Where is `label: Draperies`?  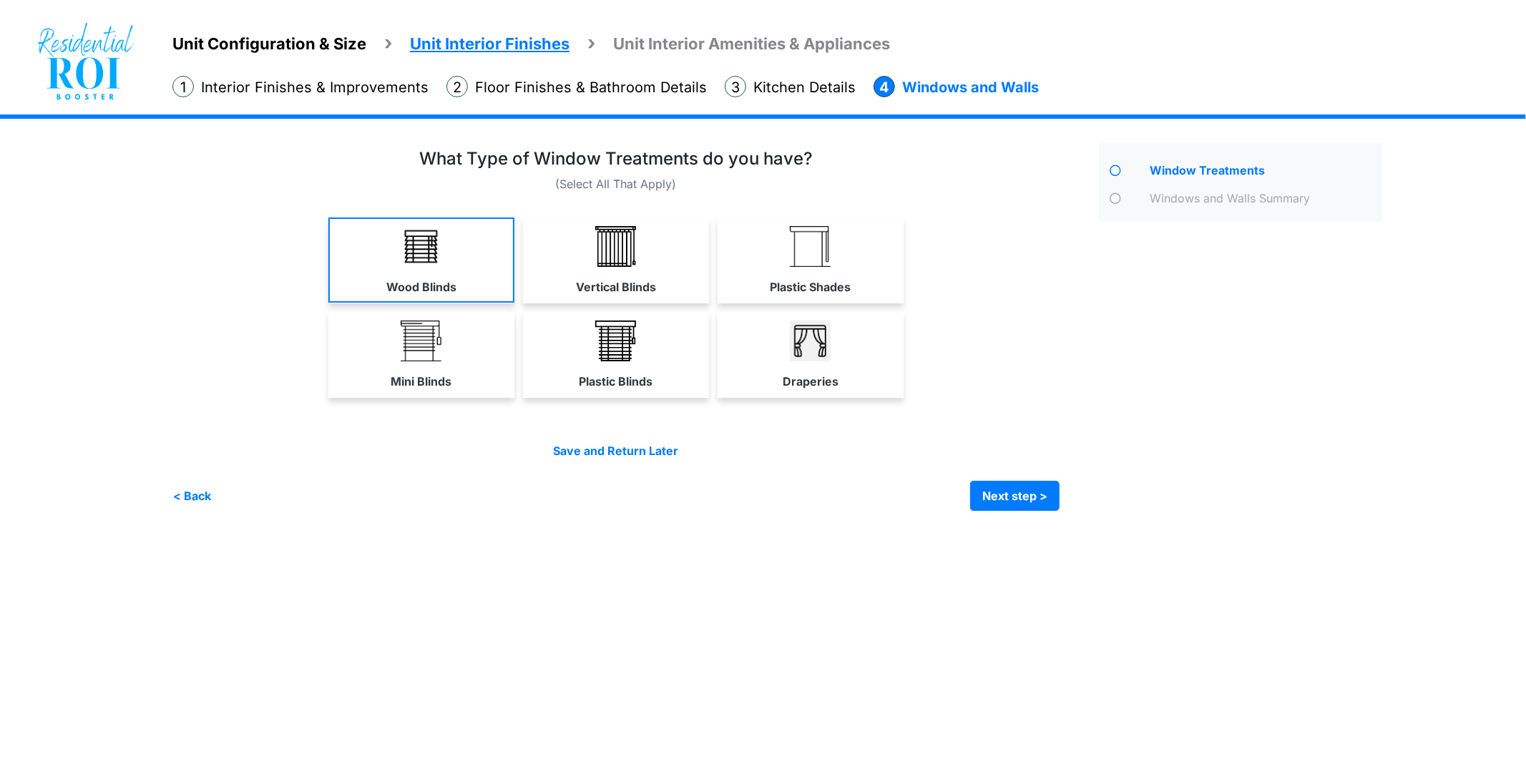 label: Draperies is located at coordinates (811, 381).